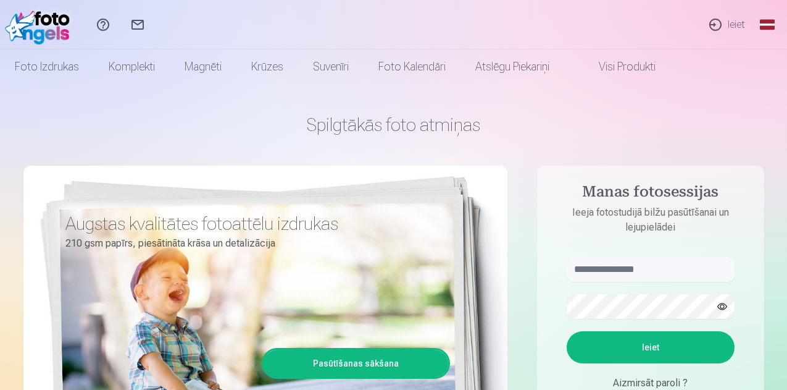  I want to click on img: /fa1, so click(40, 25).